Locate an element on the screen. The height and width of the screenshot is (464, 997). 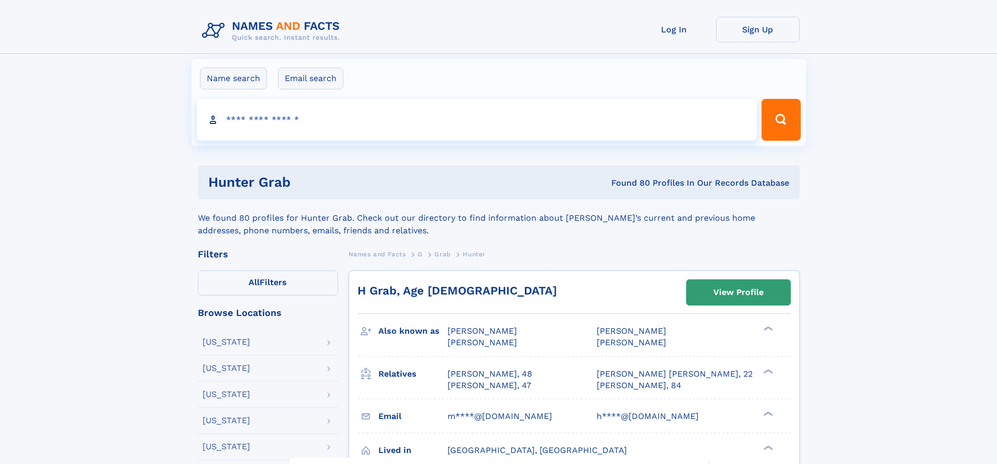
button: Search Button is located at coordinates (781, 120).